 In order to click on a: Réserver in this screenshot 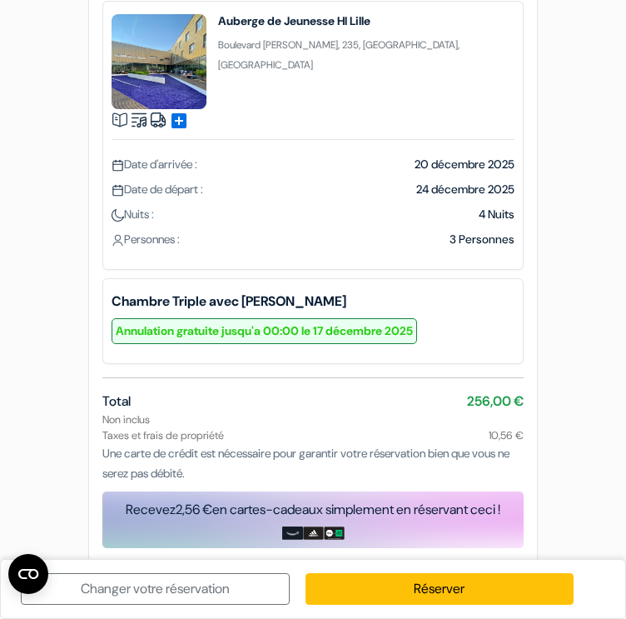, I will do `click(440, 589)`.